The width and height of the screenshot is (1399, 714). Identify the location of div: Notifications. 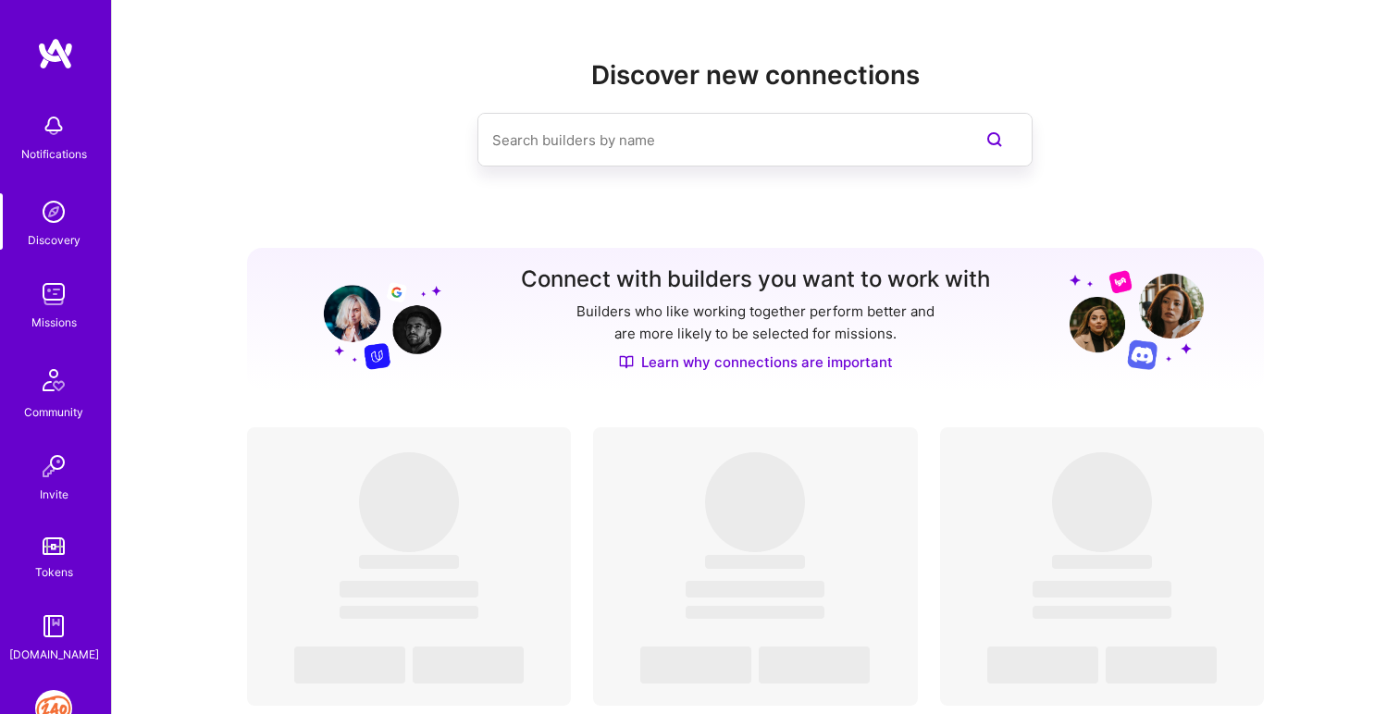
(54, 154).